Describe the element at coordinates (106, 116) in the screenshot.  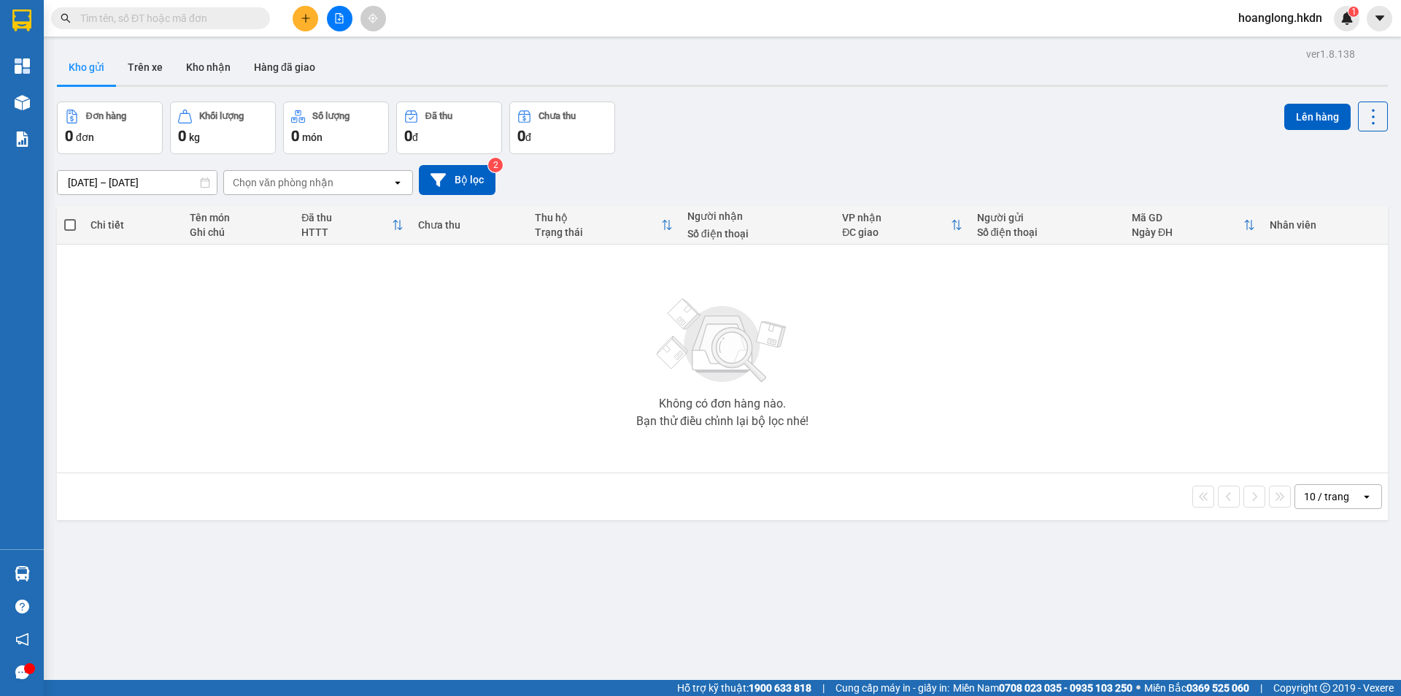
I see `div: Đơn hàng` at that location.